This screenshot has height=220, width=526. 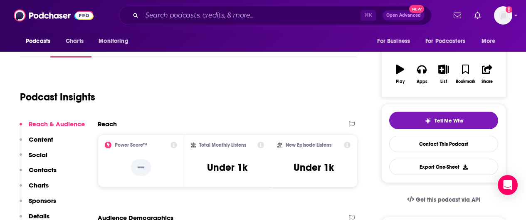 I want to click on button: Reach & Audience, so click(x=52, y=127).